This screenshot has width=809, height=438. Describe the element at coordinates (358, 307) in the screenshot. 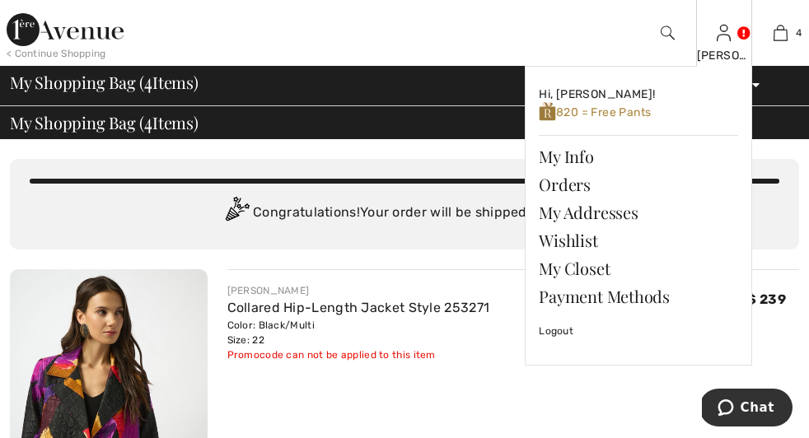

I see `a: Collared Hip-Length Jacket Style 253271` at that location.